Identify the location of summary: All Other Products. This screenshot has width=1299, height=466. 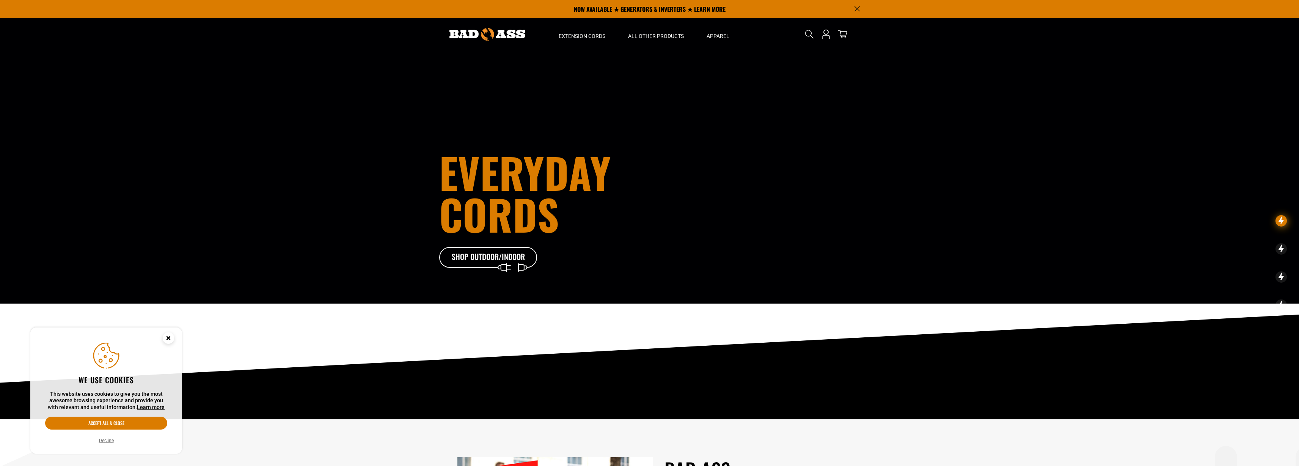
(656, 34).